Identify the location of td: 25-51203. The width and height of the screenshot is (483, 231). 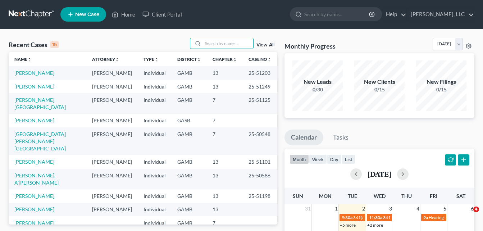
(260, 73).